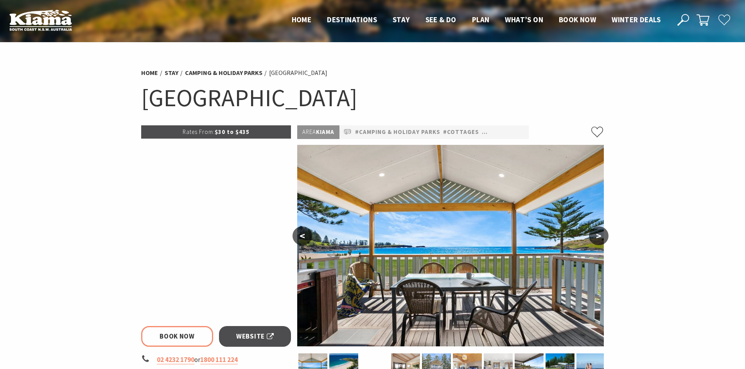  I want to click on a: Camping & Holiday Parks, so click(224, 73).